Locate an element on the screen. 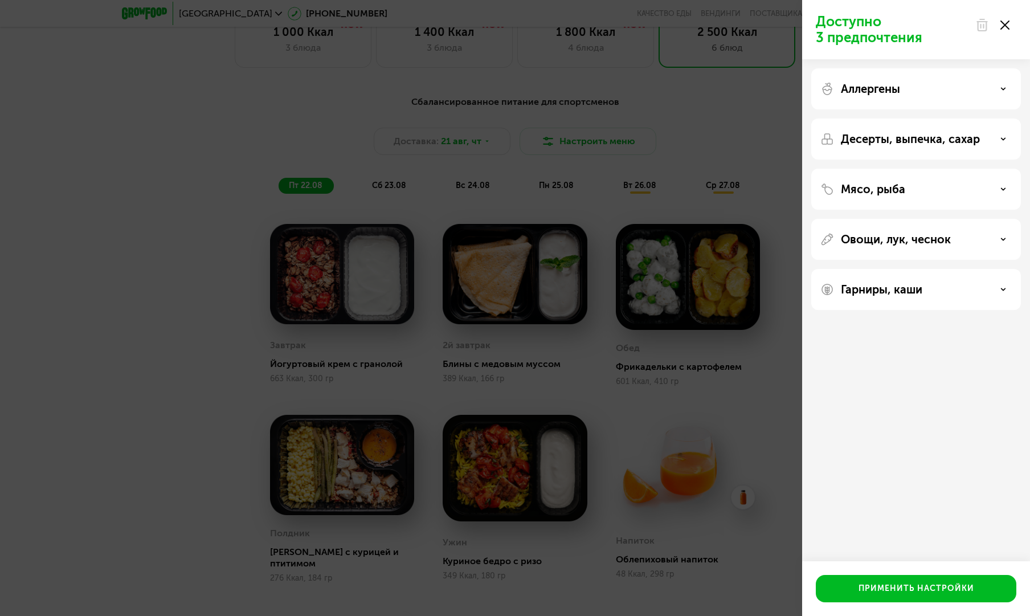  div: Применить настройки is located at coordinates (916, 589).